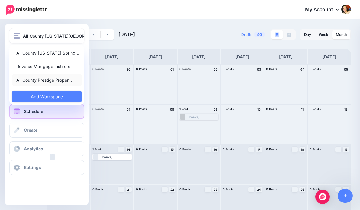 This screenshot has height=210, width=360. Describe the element at coordinates (215, 110) in the screenshot. I see `h4: 09` at that location.